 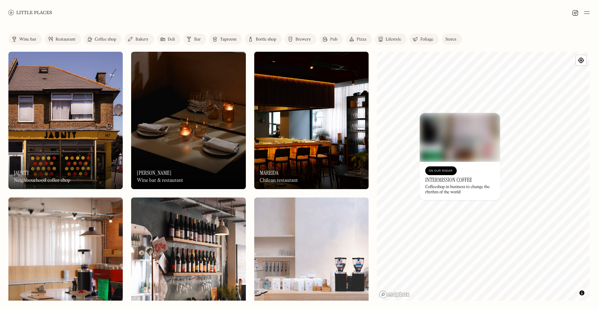 I want to click on div: Bakery, so click(x=142, y=40).